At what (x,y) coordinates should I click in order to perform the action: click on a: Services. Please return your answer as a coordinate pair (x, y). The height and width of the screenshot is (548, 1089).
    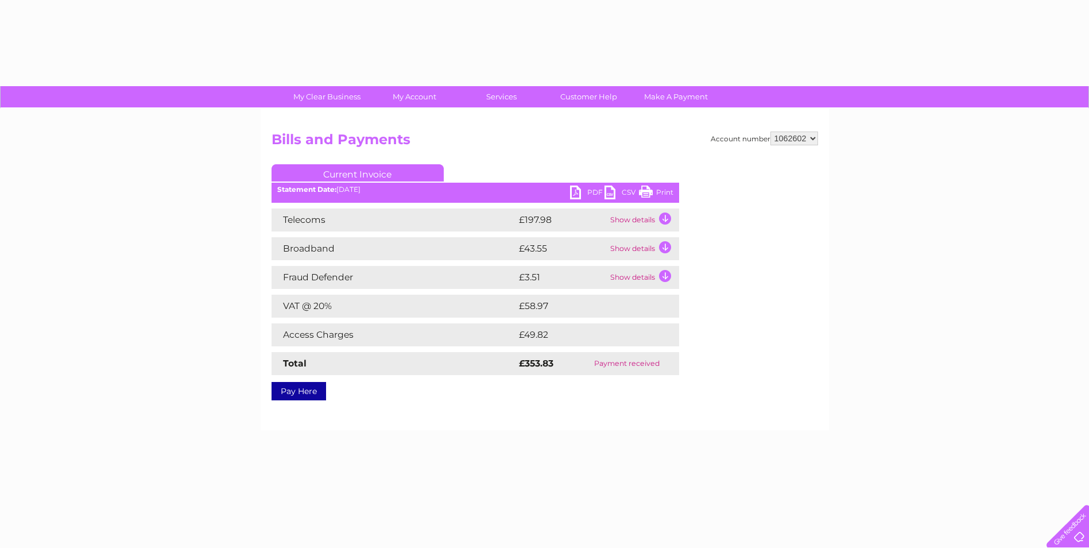
    Looking at the image, I should click on (501, 96).